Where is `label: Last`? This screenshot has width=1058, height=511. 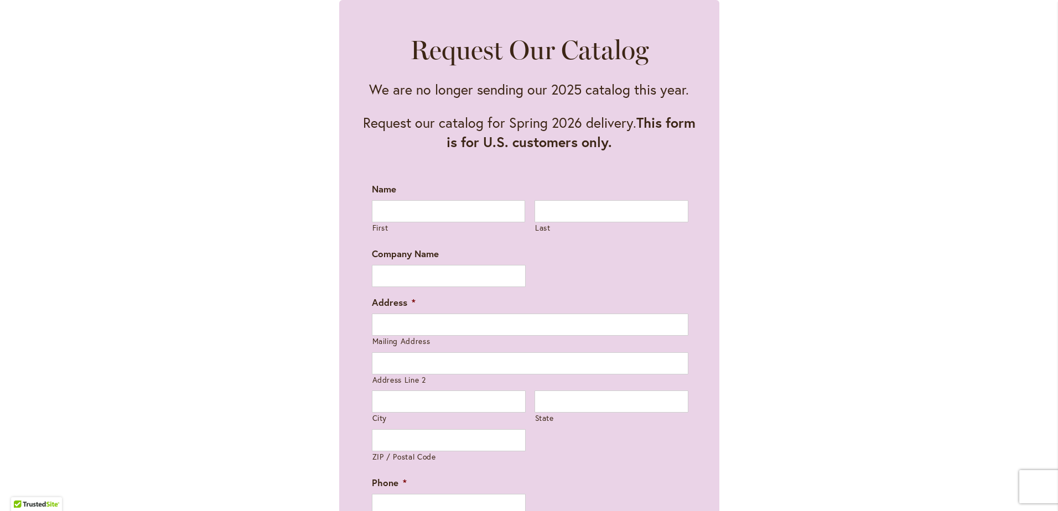
label: Last is located at coordinates (612, 228).